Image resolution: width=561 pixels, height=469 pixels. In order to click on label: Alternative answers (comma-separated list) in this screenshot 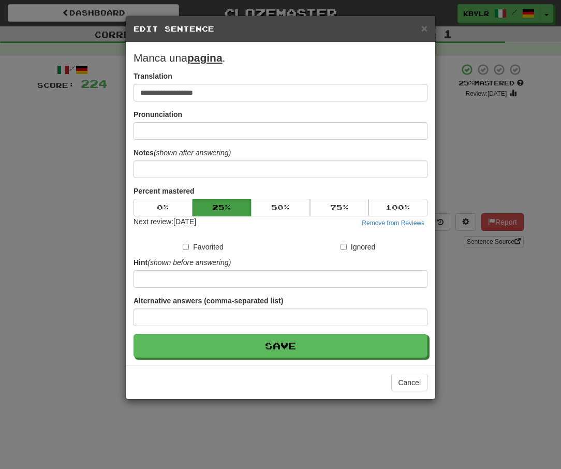, I will do `click(208, 301)`.